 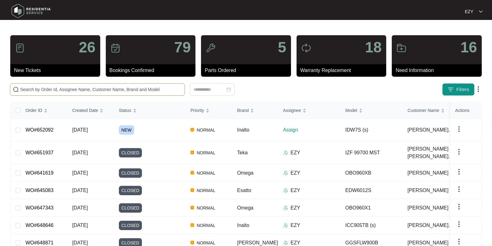 I want to click on p: Bookings Confirmed, so click(x=153, y=70).